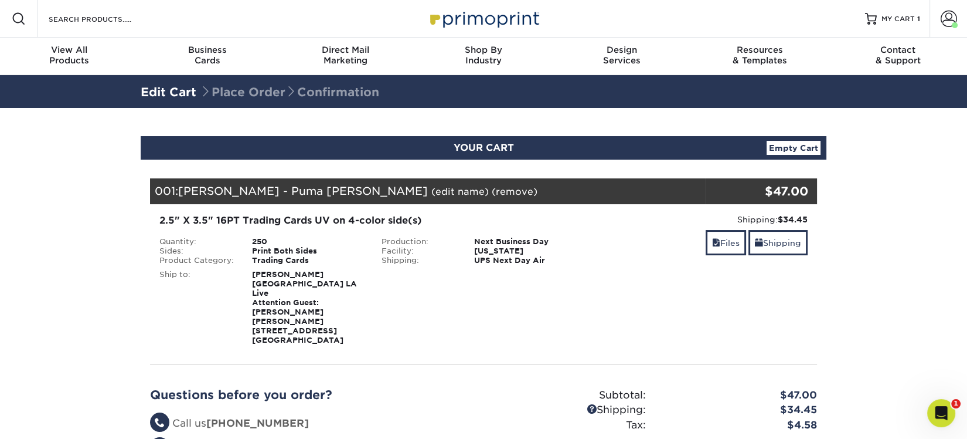 The image size is (967, 439). What do you see at coordinates (622, 55) in the screenshot?
I see `div: Services` at bounding box center [622, 55].